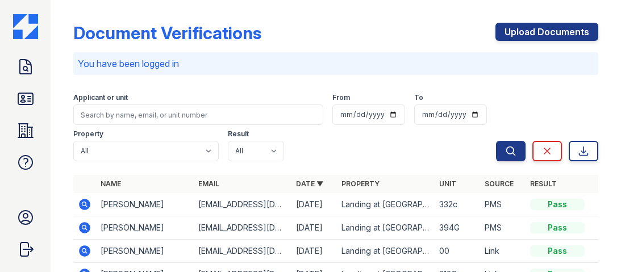  I want to click on a: Email, so click(208, 183).